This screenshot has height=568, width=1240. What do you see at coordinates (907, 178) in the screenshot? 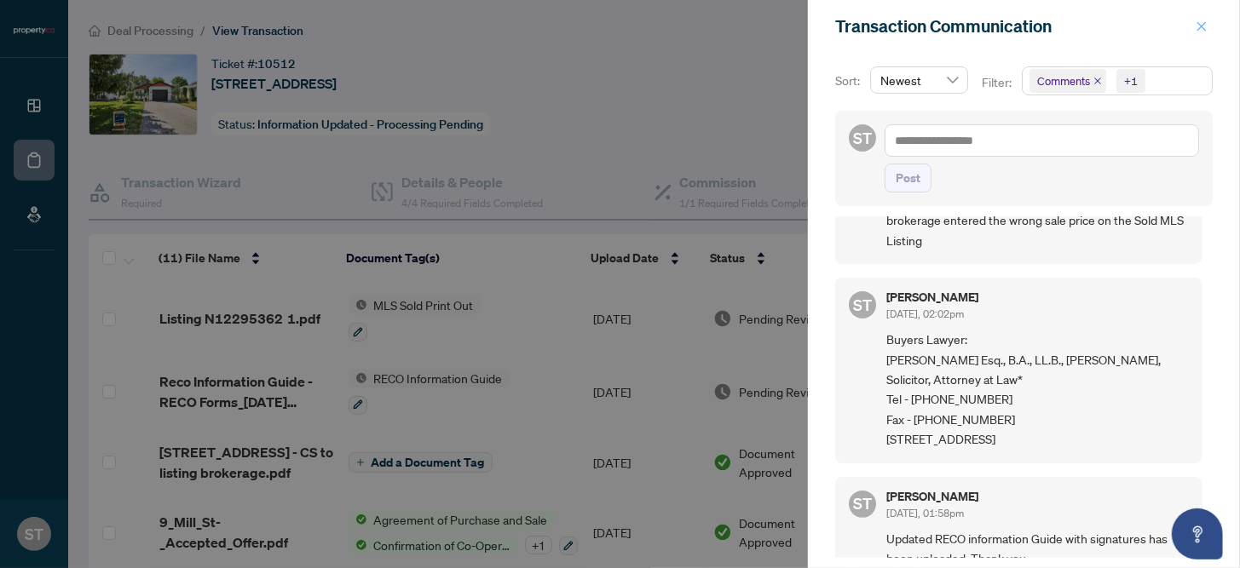
I see `button: Post` at bounding box center [907, 178].